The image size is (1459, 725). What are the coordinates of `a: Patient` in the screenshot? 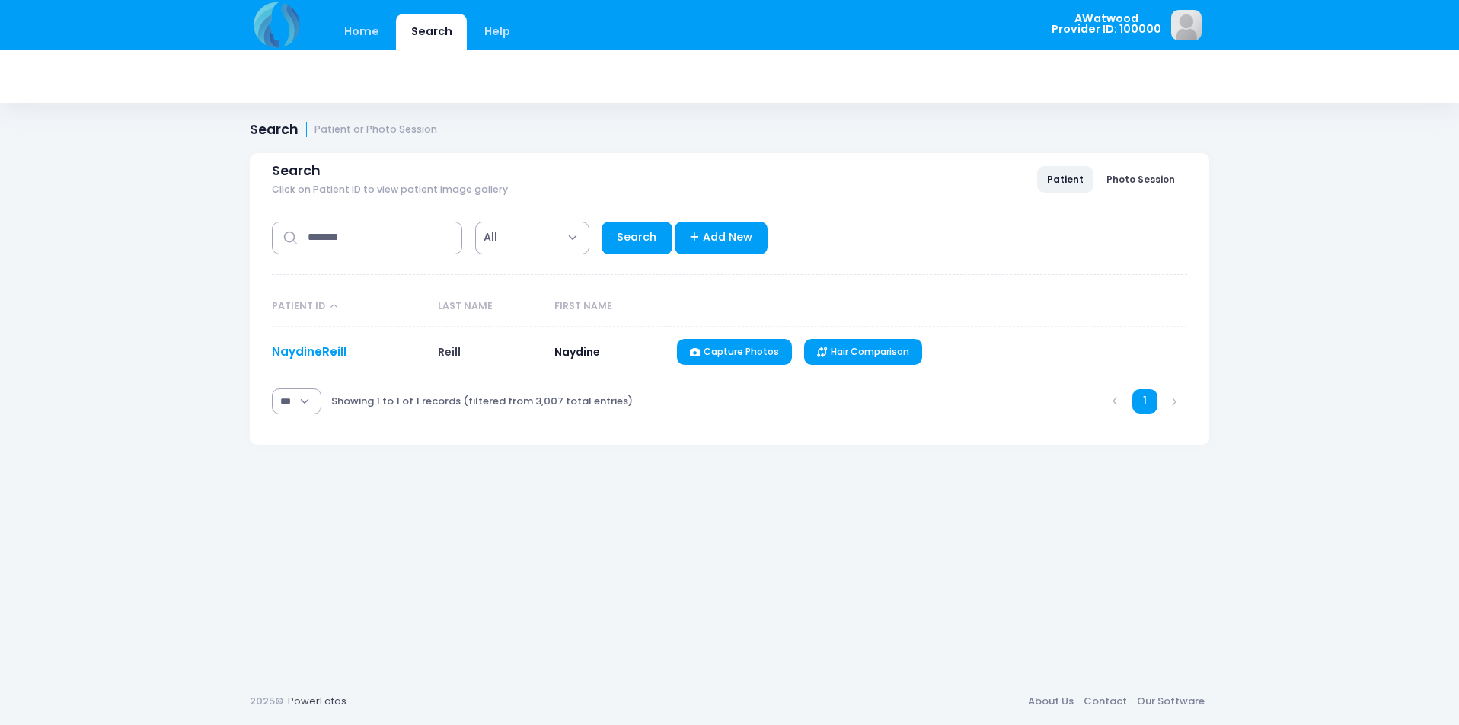 It's located at (1065, 179).